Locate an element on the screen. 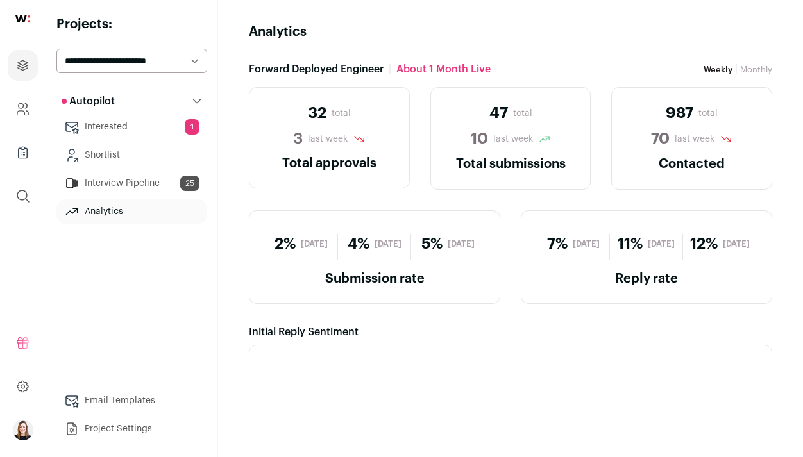 This screenshot has width=803, height=457. span: Weekly is located at coordinates (718, 69).